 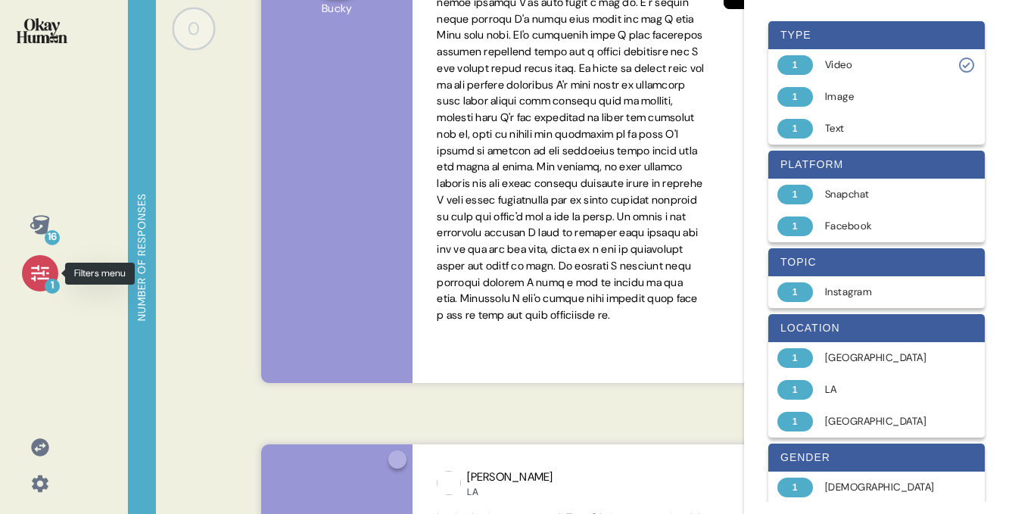 What do you see at coordinates (877, 35) in the screenshot?
I see `div: type` at bounding box center [877, 35].